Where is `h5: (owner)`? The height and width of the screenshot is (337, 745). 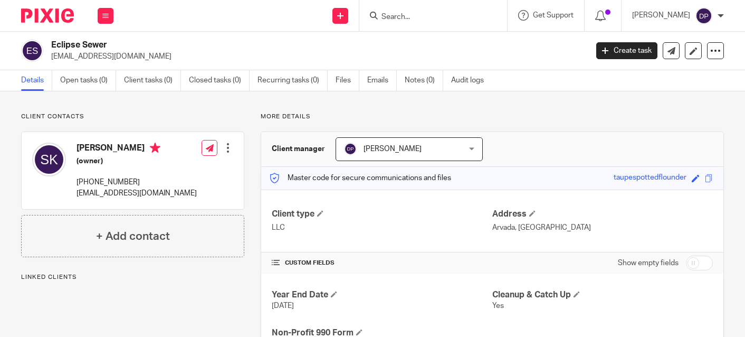
h5: (owner) is located at coordinates (137, 161).